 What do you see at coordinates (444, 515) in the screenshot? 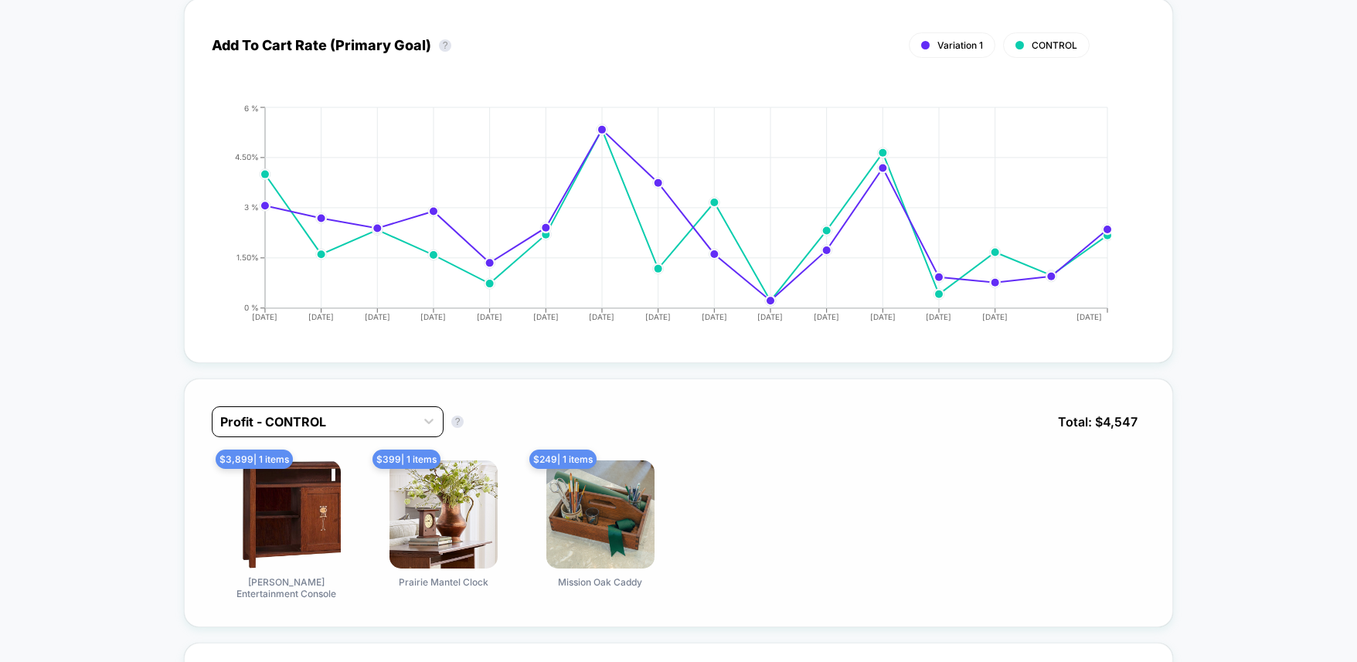
I see `img: Prairie Mantel Clock` at bounding box center [444, 515].